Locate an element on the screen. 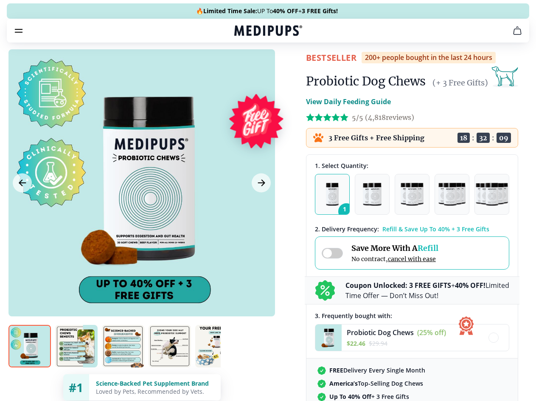 This screenshot has width=536, height=401. strong: Up To 40% Off is located at coordinates (350, 396).